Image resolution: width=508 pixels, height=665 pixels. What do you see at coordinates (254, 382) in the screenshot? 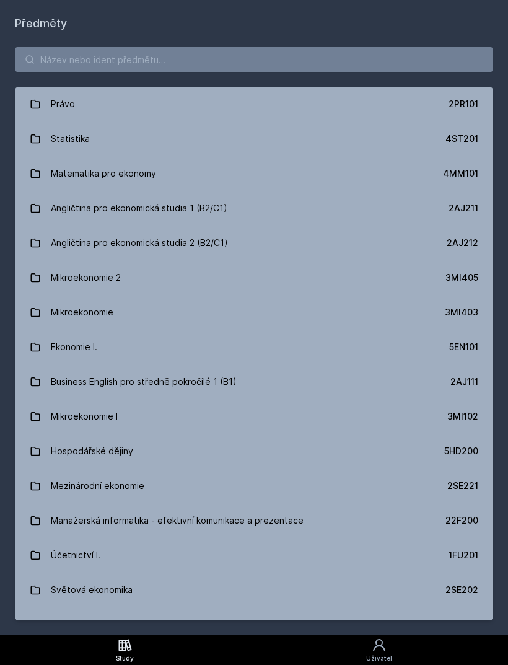
I see `a: Business English pro středně pokročilé 1 (B1) 2AJ111` at bounding box center [254, 382].